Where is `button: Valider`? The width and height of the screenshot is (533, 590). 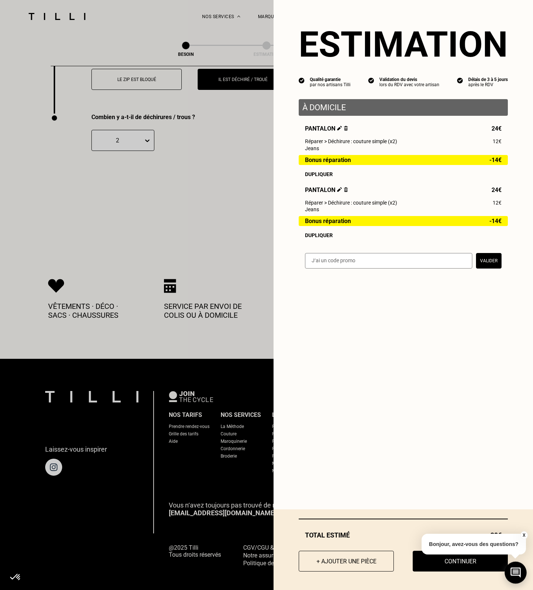 button: Valider is located at coordinates (488, 261).